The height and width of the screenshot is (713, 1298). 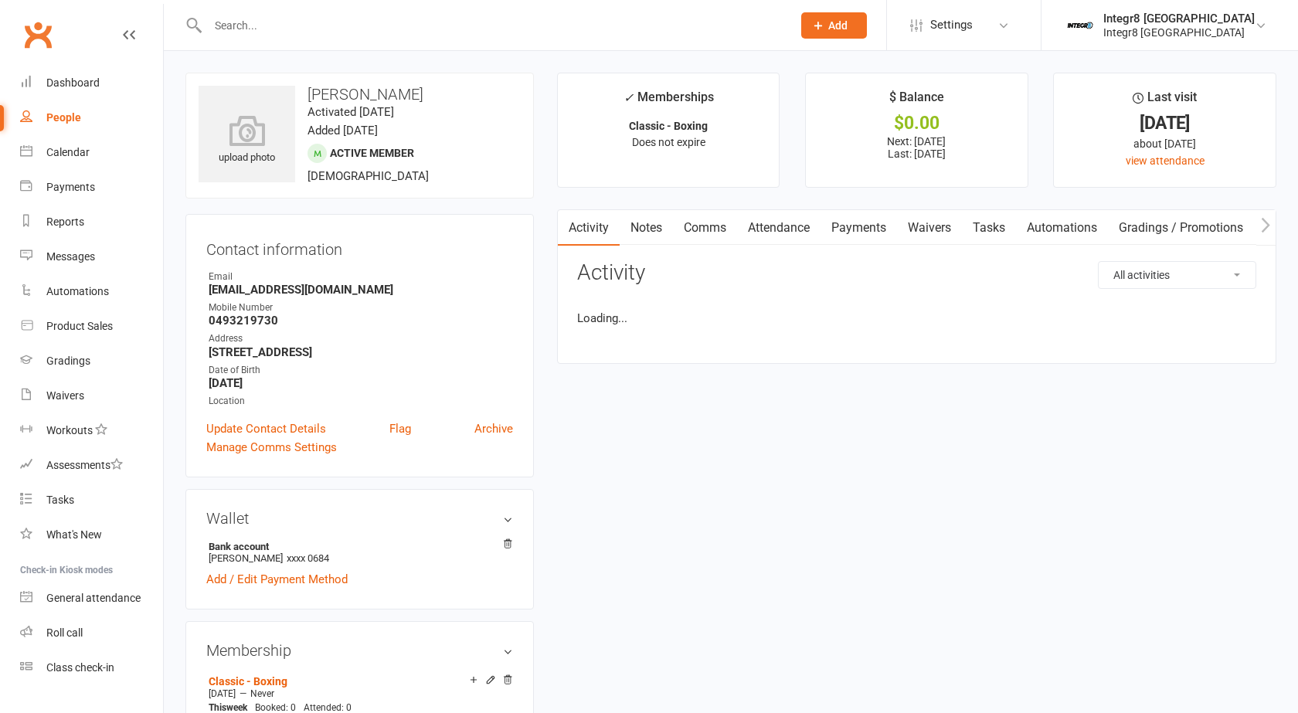 I want to click on strong: 0493219730, so click(x=361, y=321).